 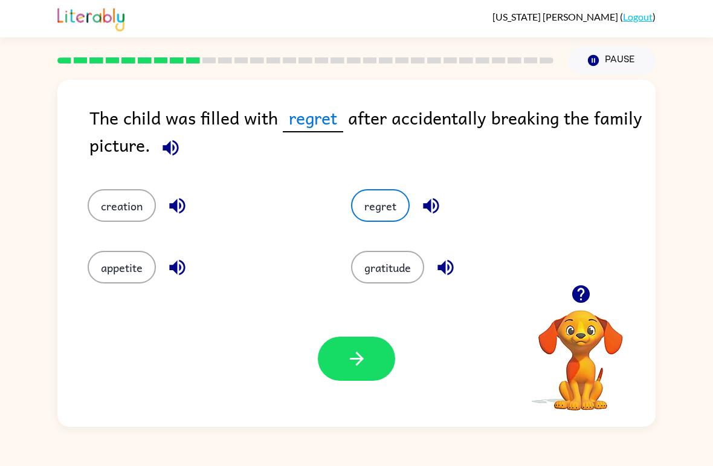 What do you see at coordinates (121, 267) in the screenshot?
I see `button: appetite` at bounding box center [121, 267].